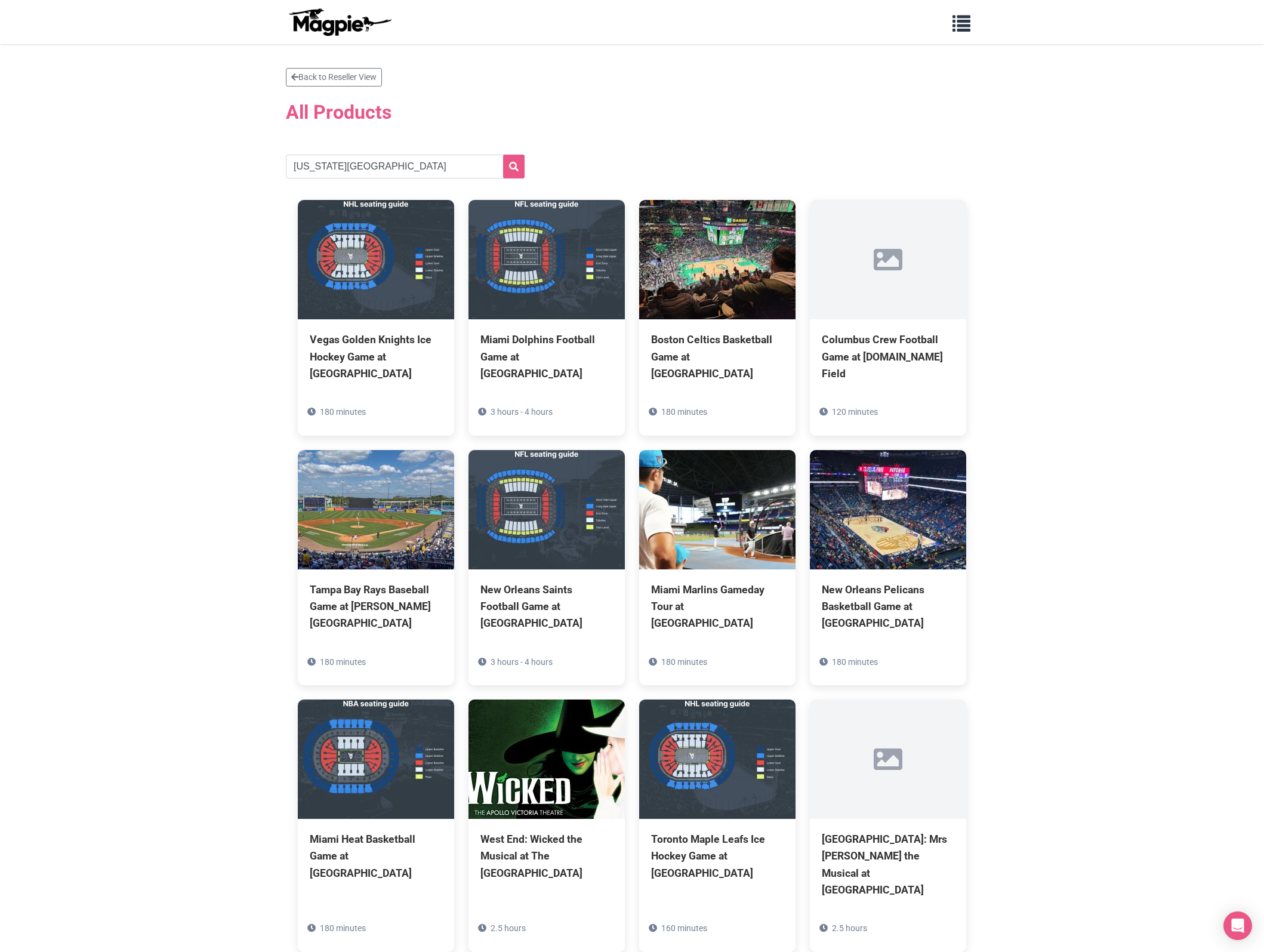 The width and height of the screenshot is (1264, 952). What do you see at coordinates (333, 77) in the screenshot?
I see `a: Back to Reseller View` at bounding box center [333, 77].